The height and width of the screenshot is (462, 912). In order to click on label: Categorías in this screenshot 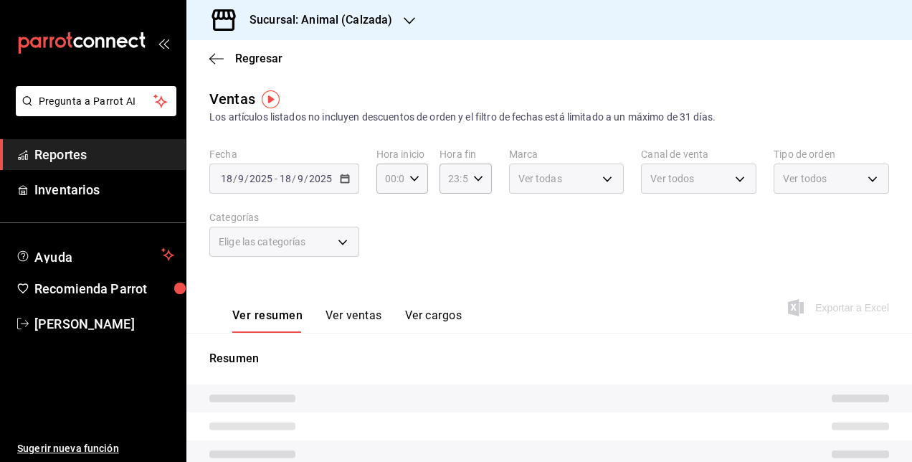, I will do `click(284, 217)`.